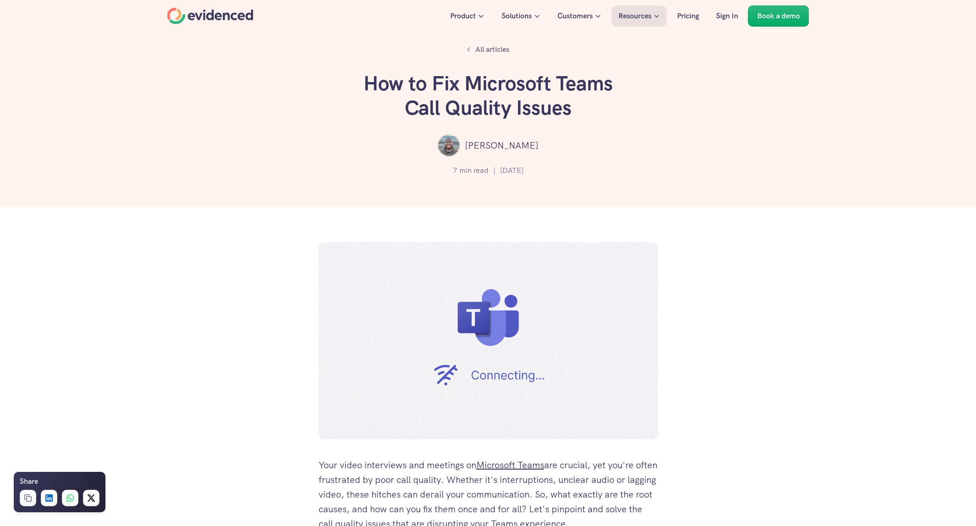 The height and width of the screenshot is (526, 976). What do you see at coordinates (210, 16) in the screenshot?
I see `a: Home` at bounding box center [210, 16].